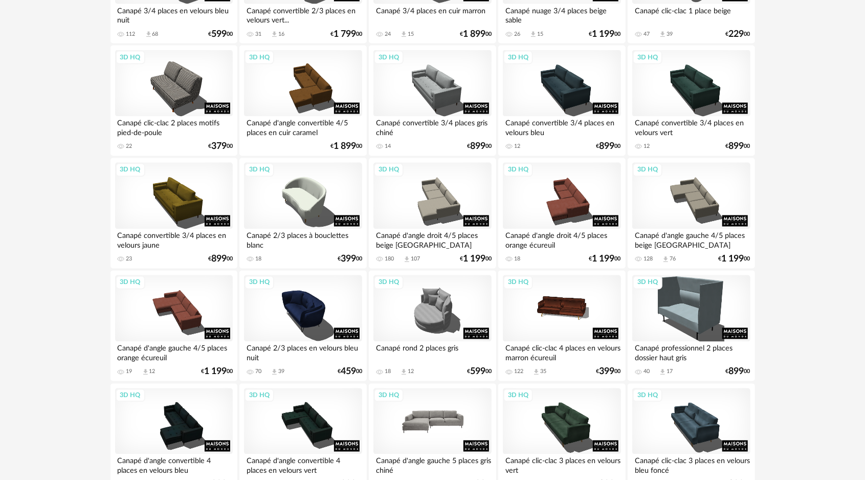  What do you see at coordinates (432, 127) in the screenshot?
I see `div: Canapé convertible 3/4 places gris chiné` at bounding box center [432, 127].